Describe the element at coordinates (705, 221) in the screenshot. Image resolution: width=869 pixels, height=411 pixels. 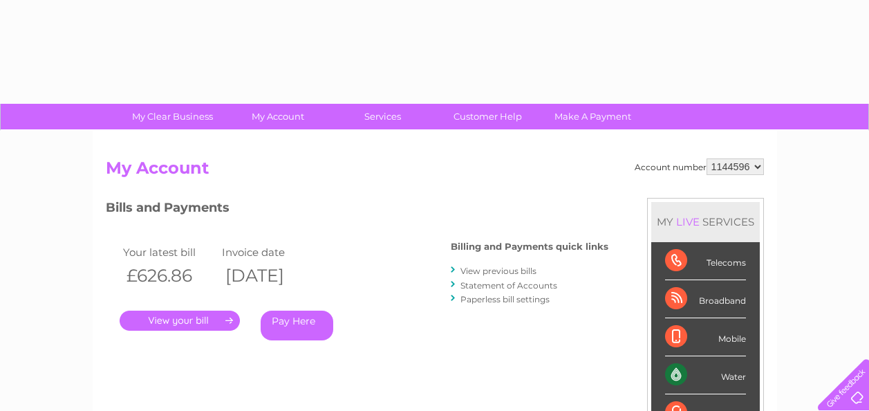
I see `div: MY SERVICES` at that location.